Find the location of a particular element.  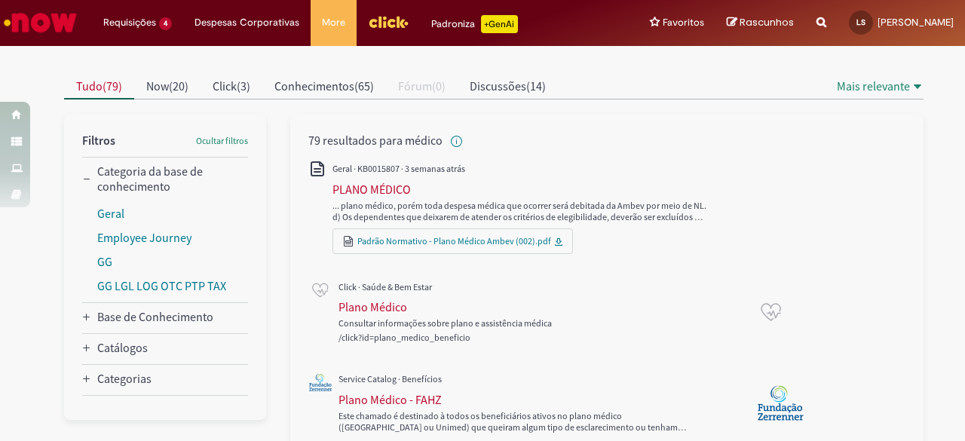

span: Favoritos is located at coordinates (683, 23).